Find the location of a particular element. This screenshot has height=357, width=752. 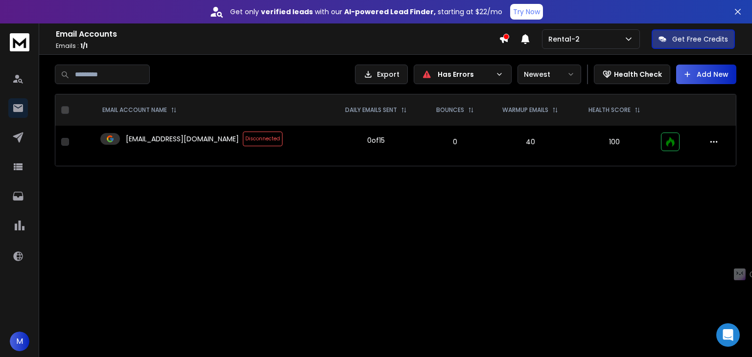

td: 100 is located at coordinates (615, 142).